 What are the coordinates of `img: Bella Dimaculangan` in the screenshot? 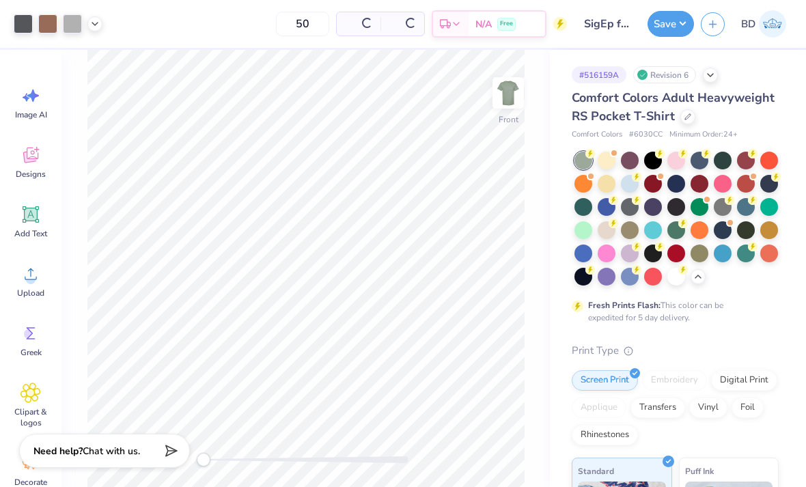 It's located at (772, 24).